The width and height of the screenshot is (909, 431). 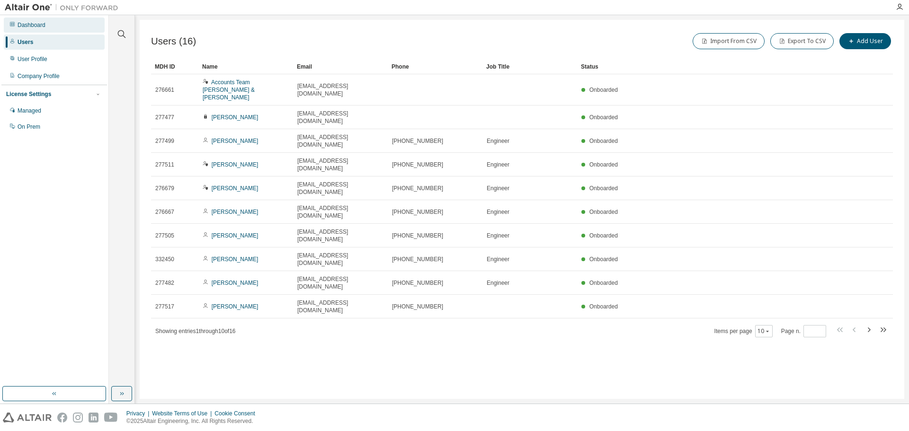 What do you see at coordinates (25, 42) in the screenshot?
I see `div: Users` at bounding box center [25, 42].